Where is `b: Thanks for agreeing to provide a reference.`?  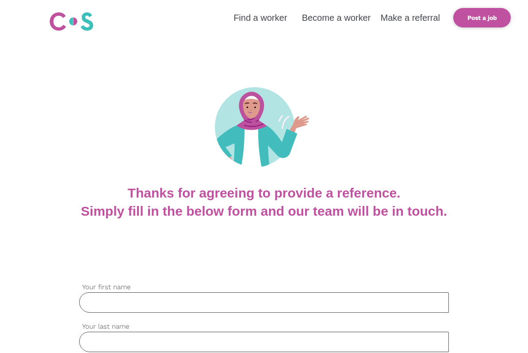
b: Thanks for agreeing to provide a reference. is located at coordinates (264, 192).